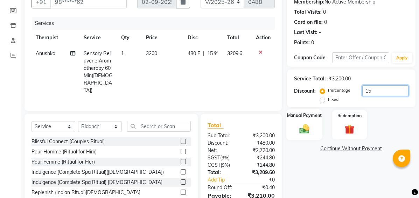 This screenshot has height=198, width=419. What do you see at coordinates (55, 37) in the screenshot?
I see `th: Therapist` at bounding box center [55, 37].